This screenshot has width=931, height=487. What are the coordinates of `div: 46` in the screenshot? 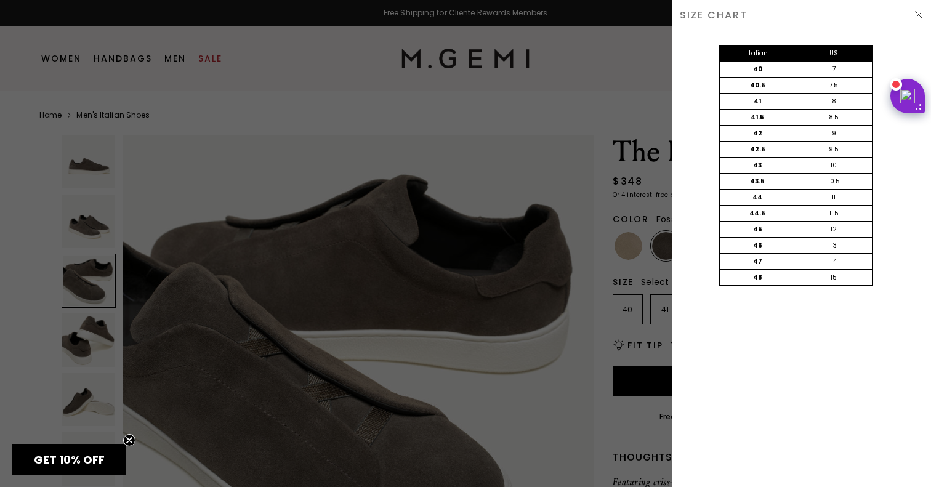 It's located at (758, 245).